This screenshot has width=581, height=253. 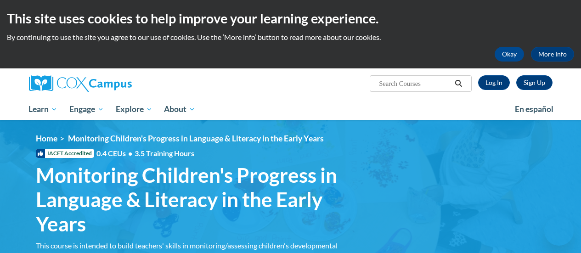 What do you see at coordinates (509, 54) in the screenshot?
I see `button: Okay` at bounding box center [509, 54].